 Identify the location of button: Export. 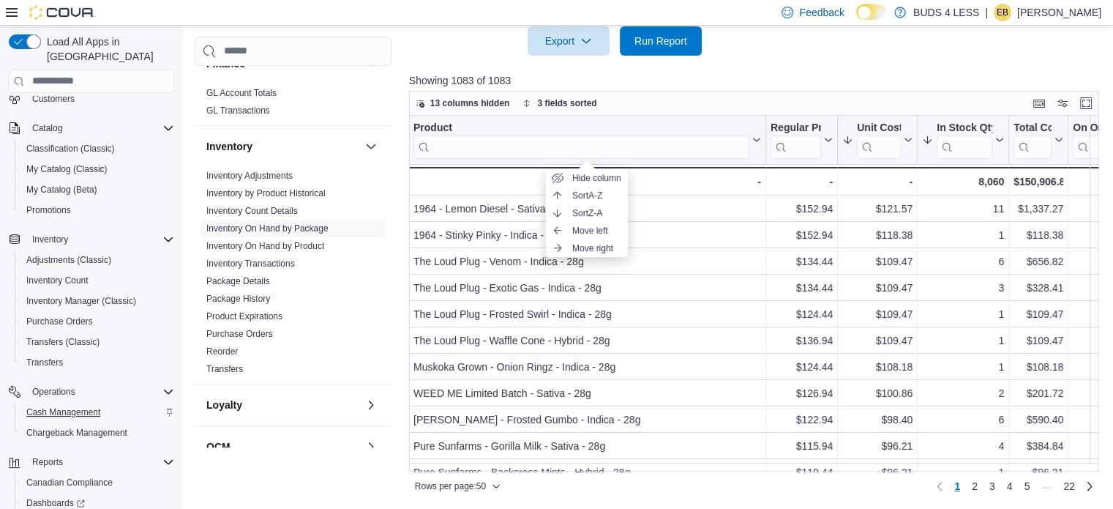
(569, 41).